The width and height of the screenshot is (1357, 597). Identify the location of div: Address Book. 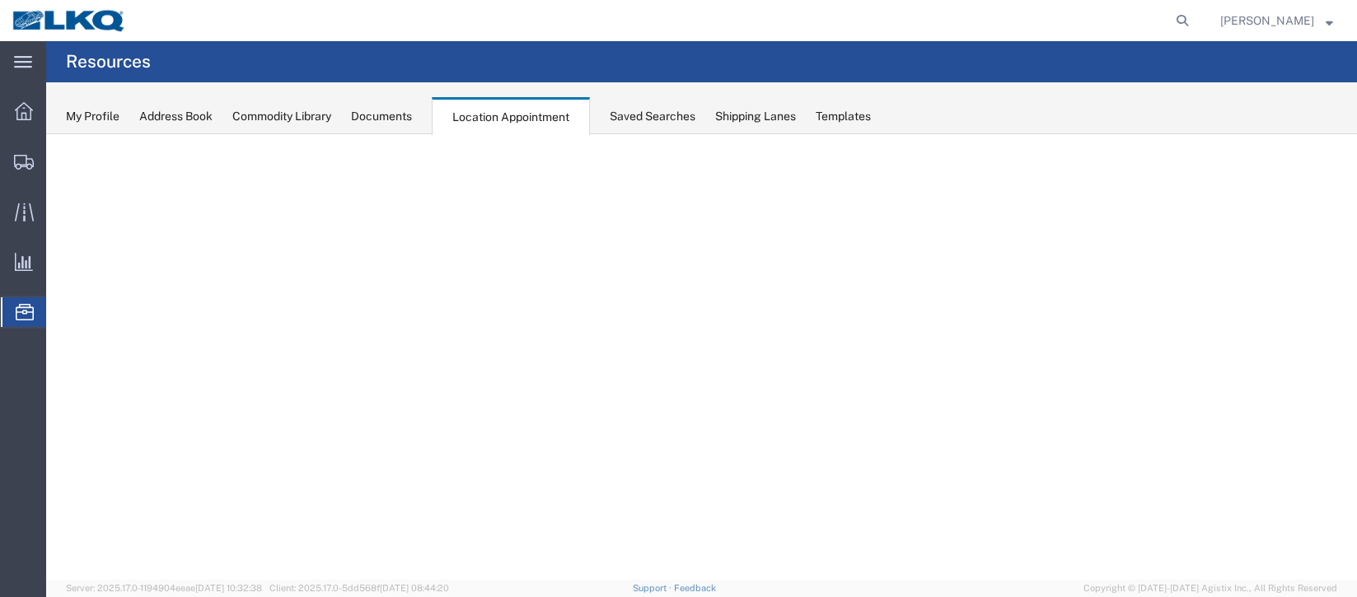
(175, 116).